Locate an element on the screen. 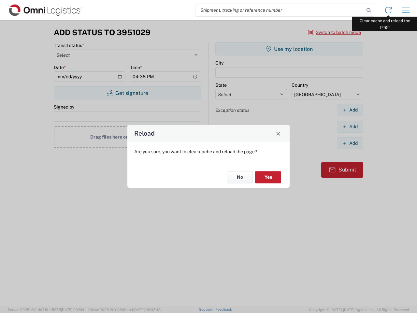 The height and width of the screenshot is (313, 417). h4: Reload is located at coordinates (144, 133).